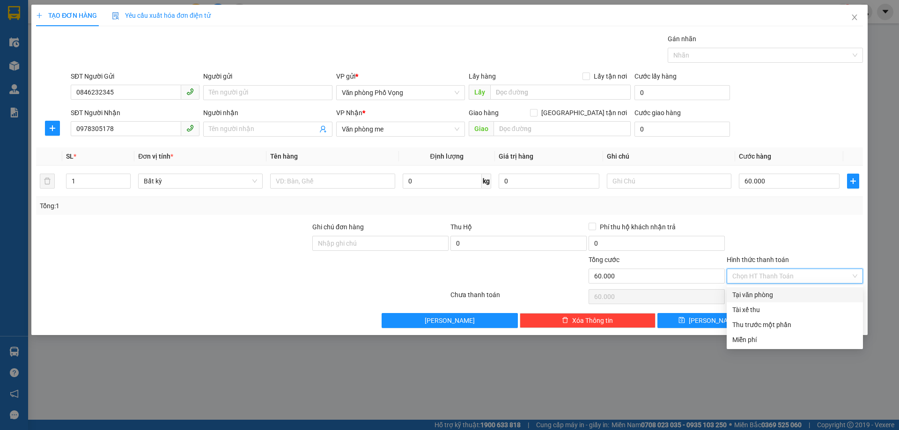 Image resolution: width=899 pixels, height=430 pixels. What do you see at coordinates (116, 16) in the screenshot?
I see `img: icon` at bounding box center [116, 16].